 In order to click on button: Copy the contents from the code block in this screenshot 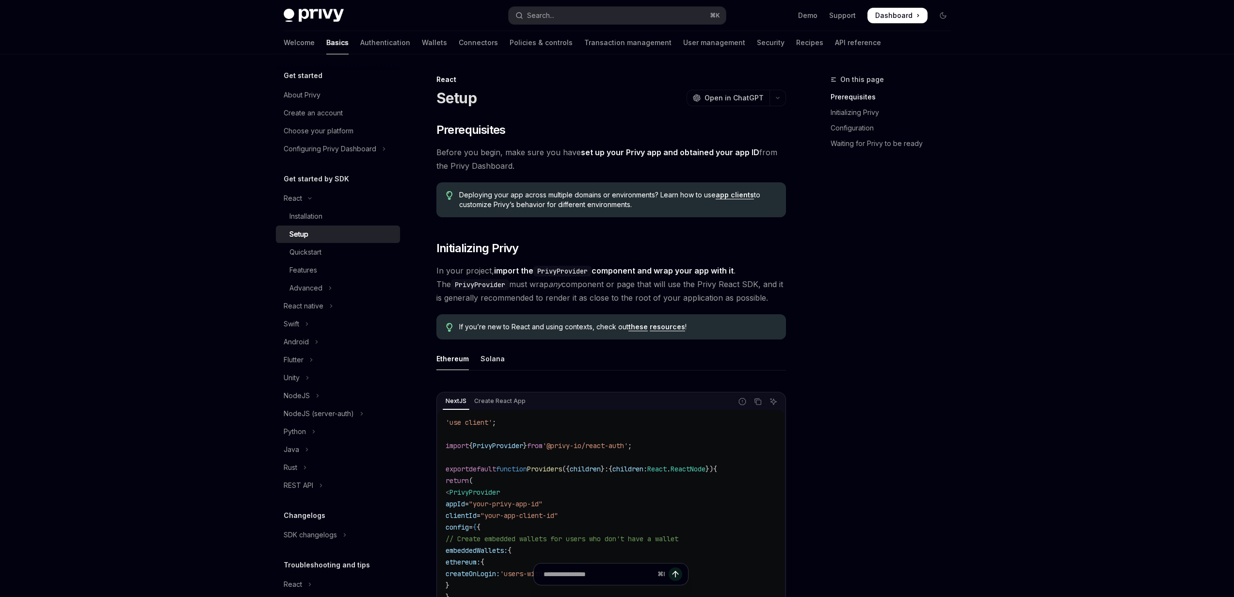, I will do `click(758, 402)`.